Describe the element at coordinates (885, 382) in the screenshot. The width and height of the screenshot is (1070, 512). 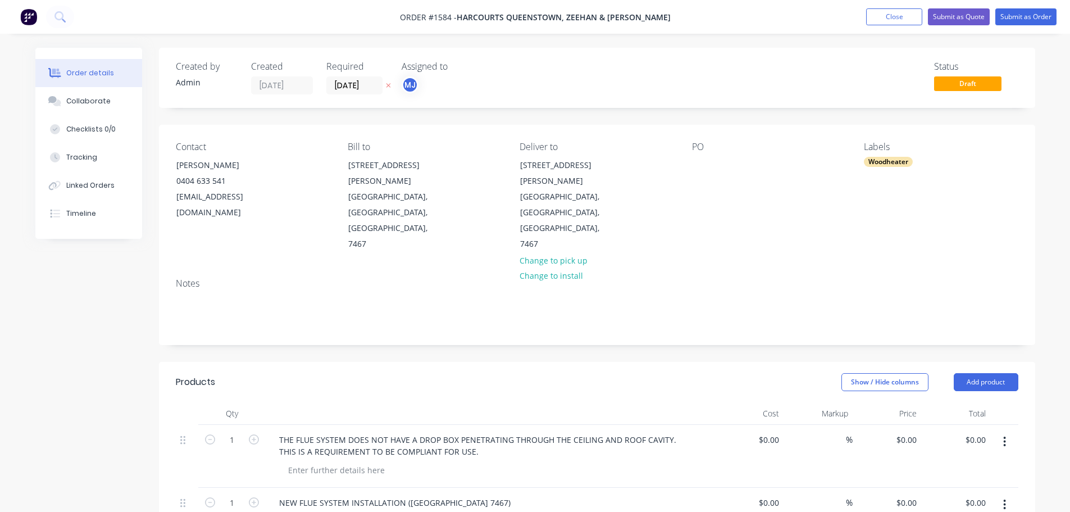
I see `button: Show / Hide columns` at that location.